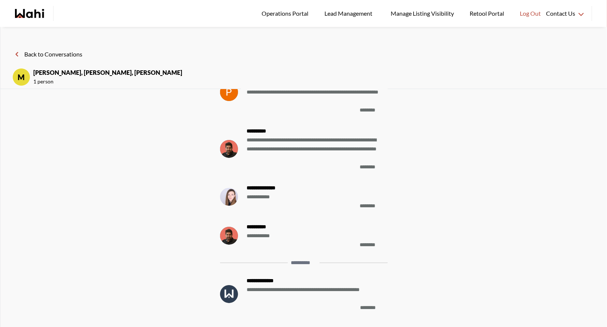 The image size is (607, 327). Describe the element at coordinates (350, 13) in the screenshot. I see `span: Lead Management` at that location.